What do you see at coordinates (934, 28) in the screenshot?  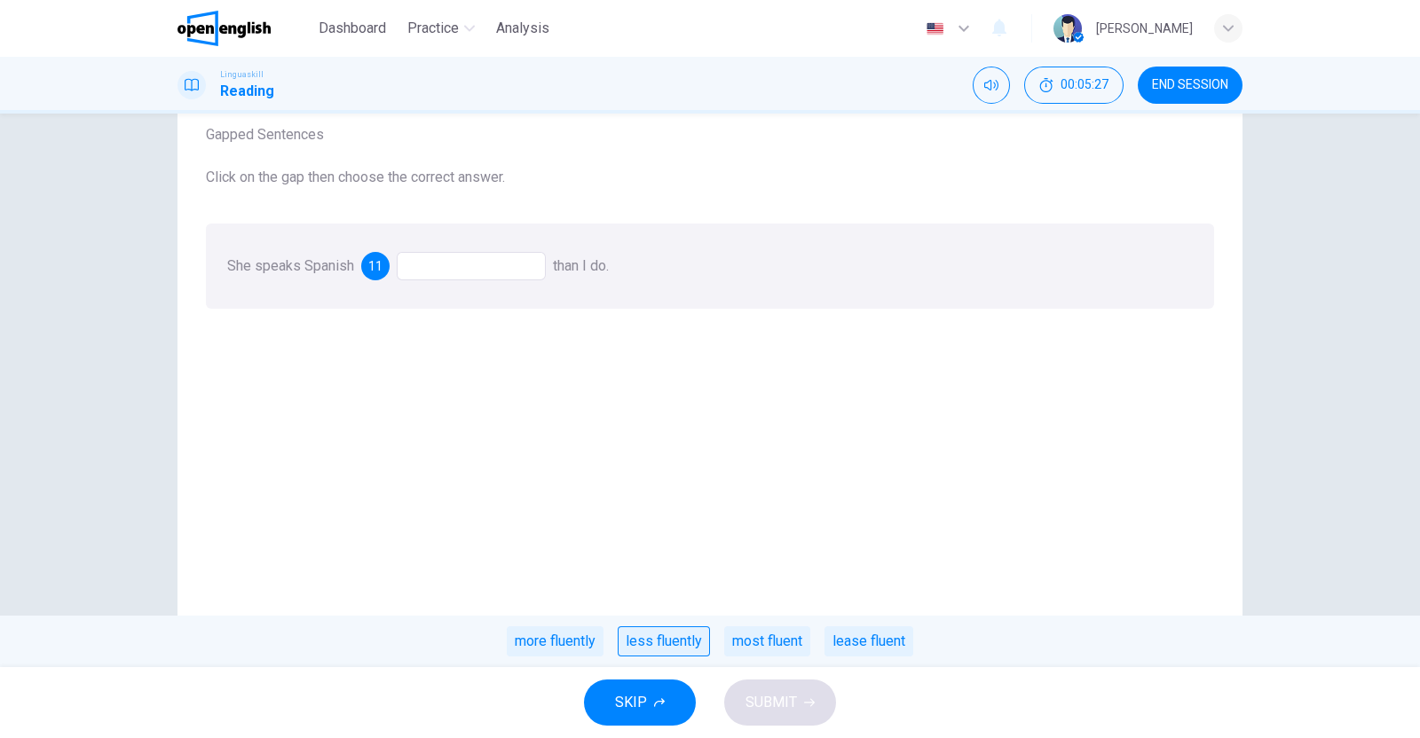 I see `img: en` at bounding box center [934, 28].